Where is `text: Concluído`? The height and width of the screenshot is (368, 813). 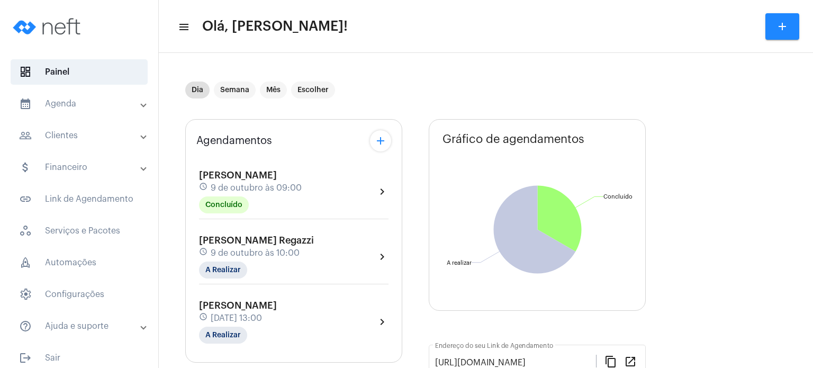 text: Concluído is located at coordinates (618, 196).